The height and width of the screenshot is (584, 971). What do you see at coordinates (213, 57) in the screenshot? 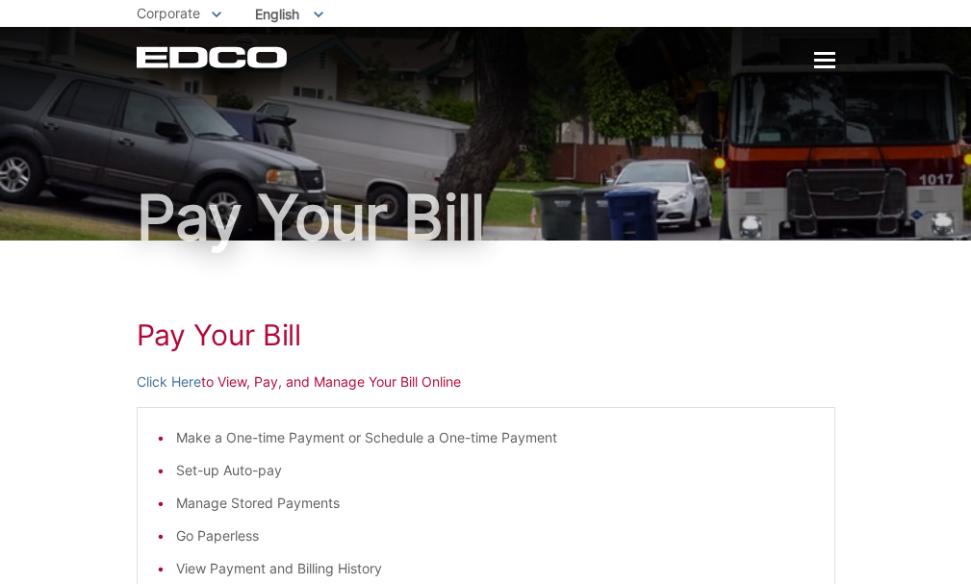
I see `a: EDCD logo. Return to the homepage.` at bounding box center [213, 57].